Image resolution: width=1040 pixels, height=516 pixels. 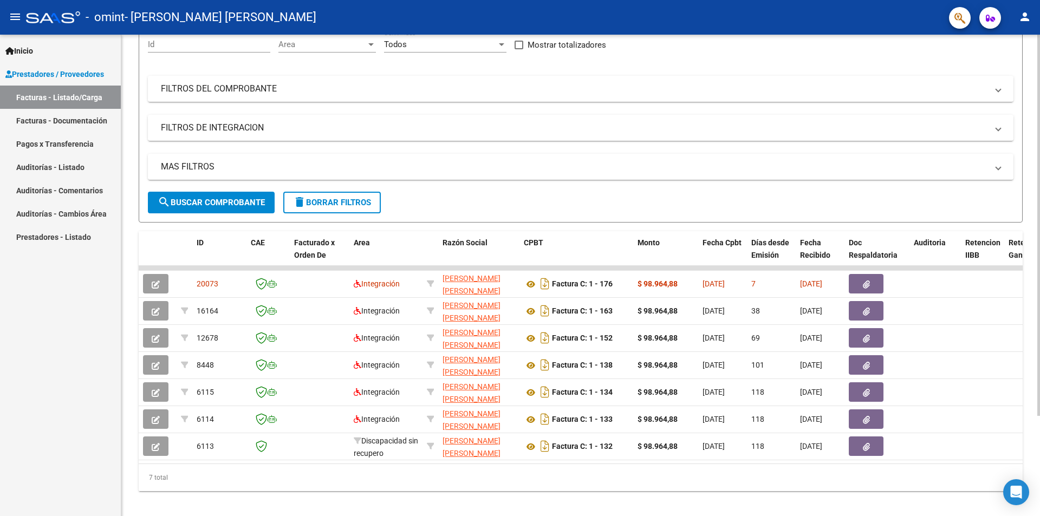 I want to click on span: Auditoria, so click(x=930, y=243).